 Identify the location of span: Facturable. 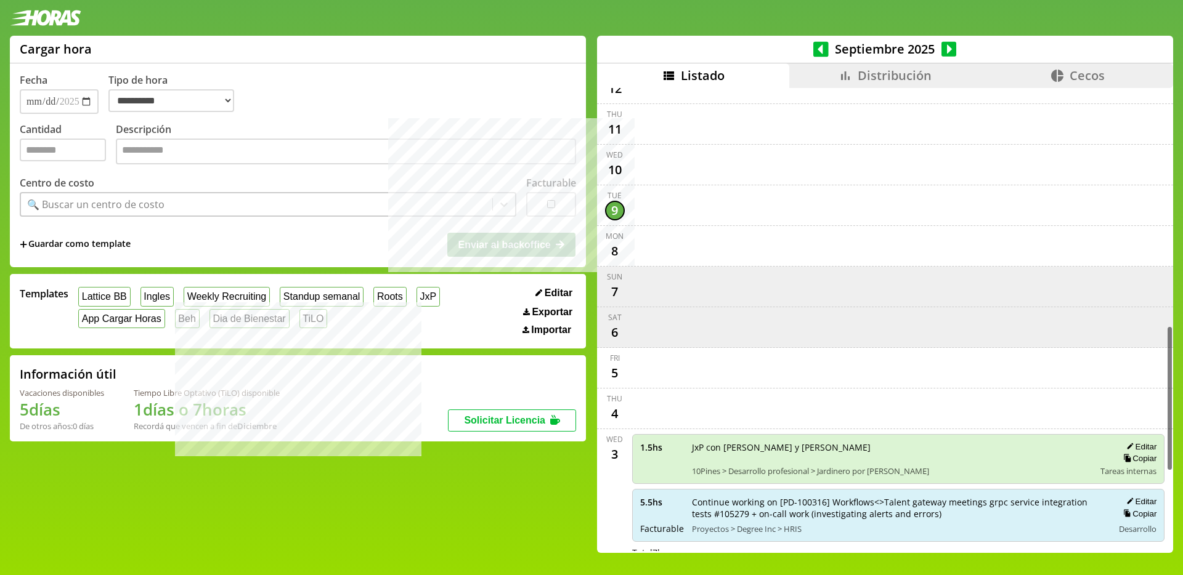
(662, 529).